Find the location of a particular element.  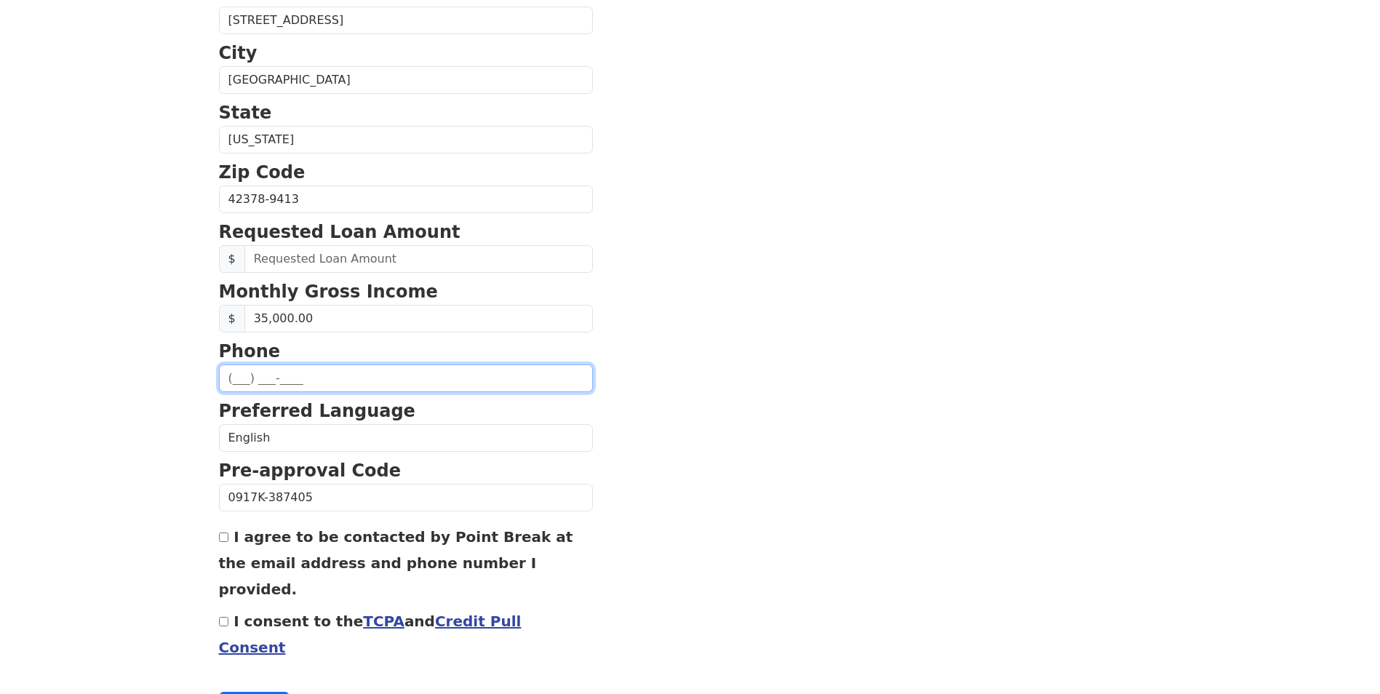

strong: City is located at coordinates (238, 53).